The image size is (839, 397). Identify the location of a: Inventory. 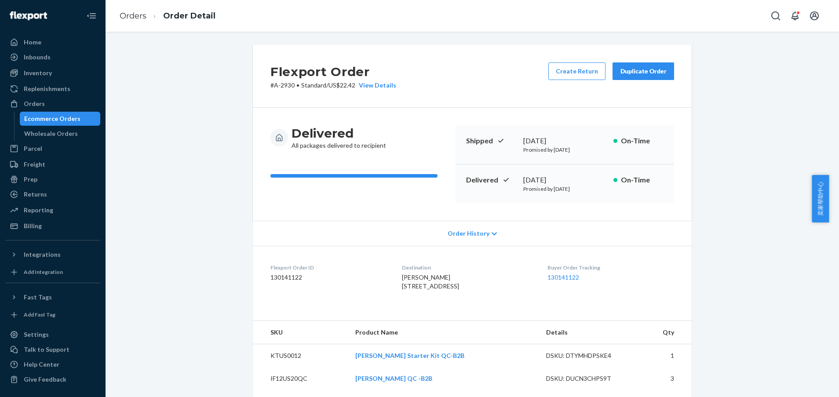
(53, 73).